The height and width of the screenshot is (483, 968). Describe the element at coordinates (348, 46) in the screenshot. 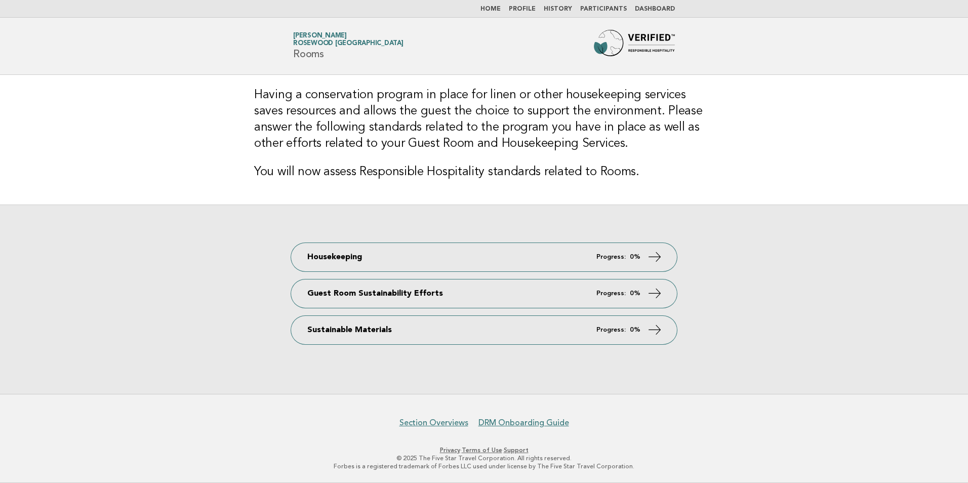

I see `h1: Rooms` at that location.